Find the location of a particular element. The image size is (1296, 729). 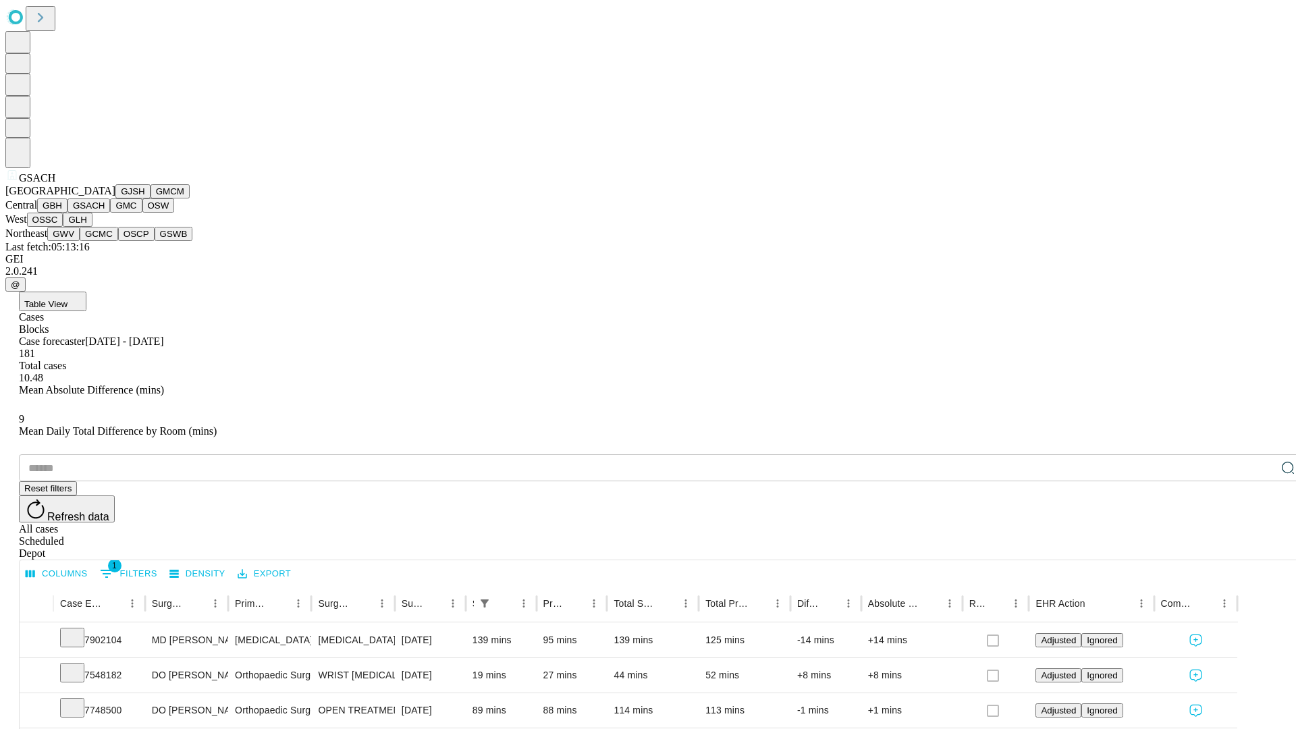

button: GMC is located at coordinates (126, 205).